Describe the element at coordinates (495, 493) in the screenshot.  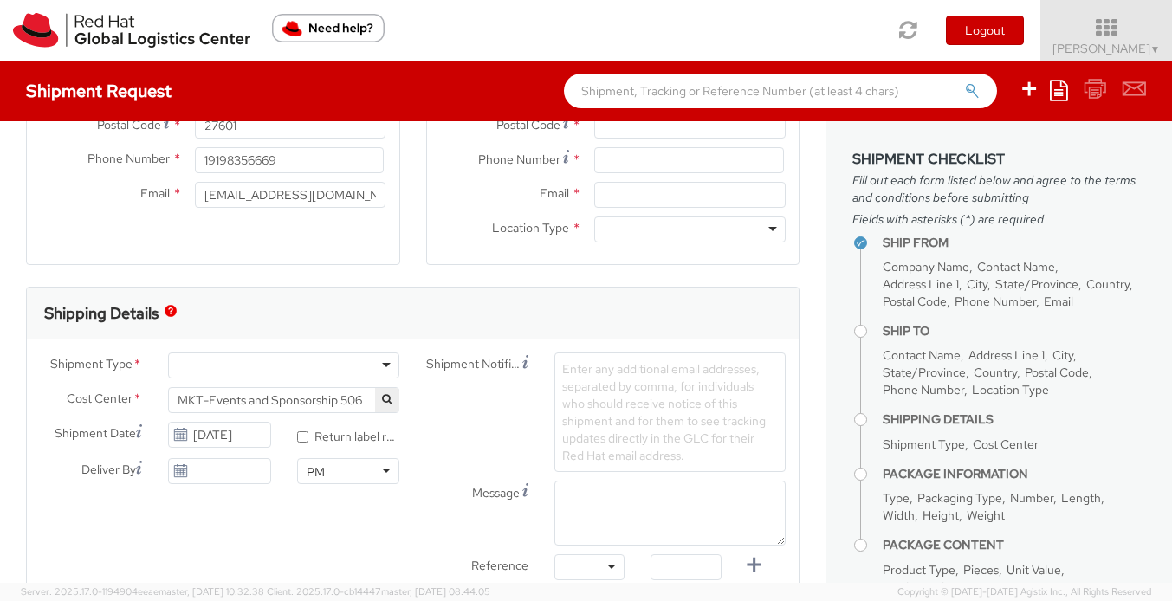
I see `span: Message` at that location.